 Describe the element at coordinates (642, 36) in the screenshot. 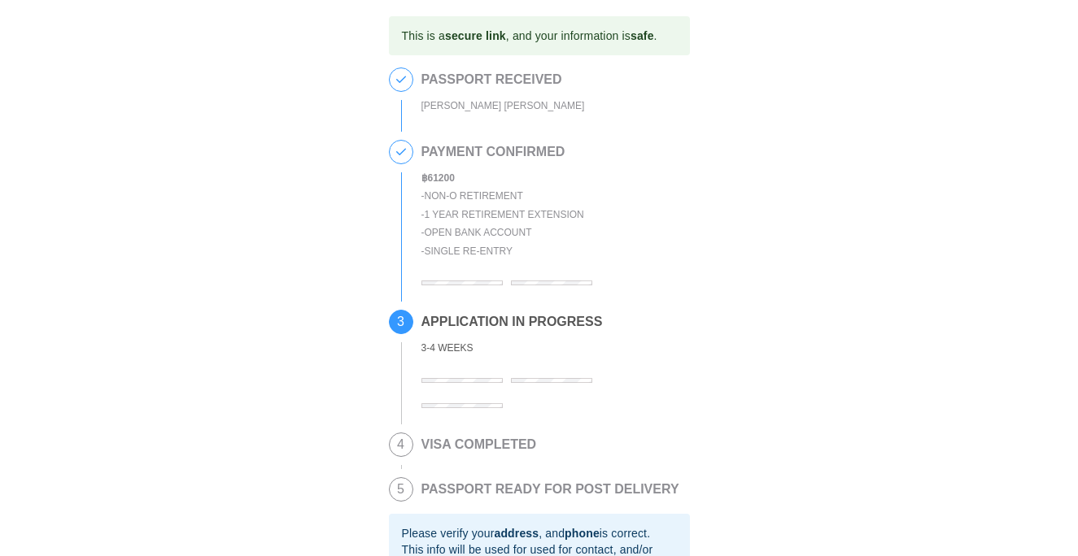

I see `b: safe` at that location.